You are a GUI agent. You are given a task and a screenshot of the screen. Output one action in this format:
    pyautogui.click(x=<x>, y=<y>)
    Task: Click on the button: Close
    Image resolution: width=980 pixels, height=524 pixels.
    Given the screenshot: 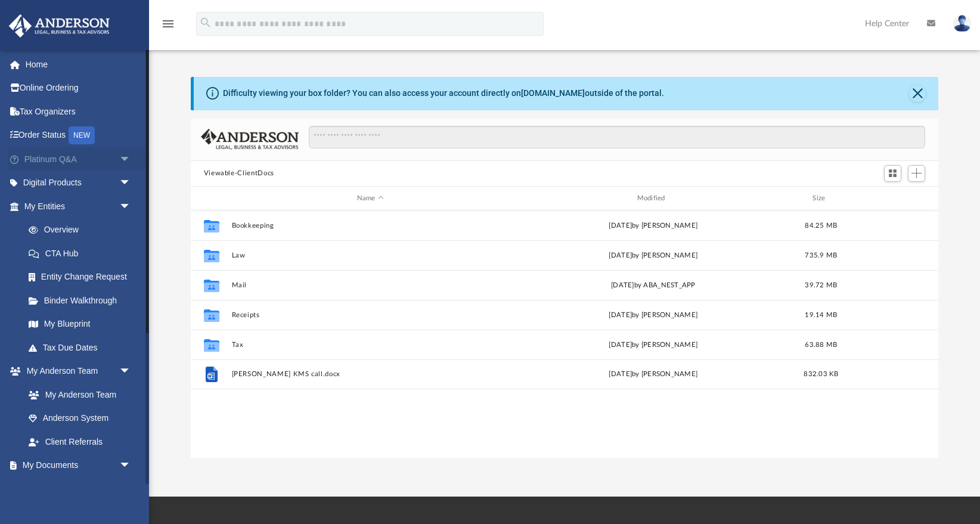 What is the action you would take?
    pyautogui.click(x=917, y=94)
    